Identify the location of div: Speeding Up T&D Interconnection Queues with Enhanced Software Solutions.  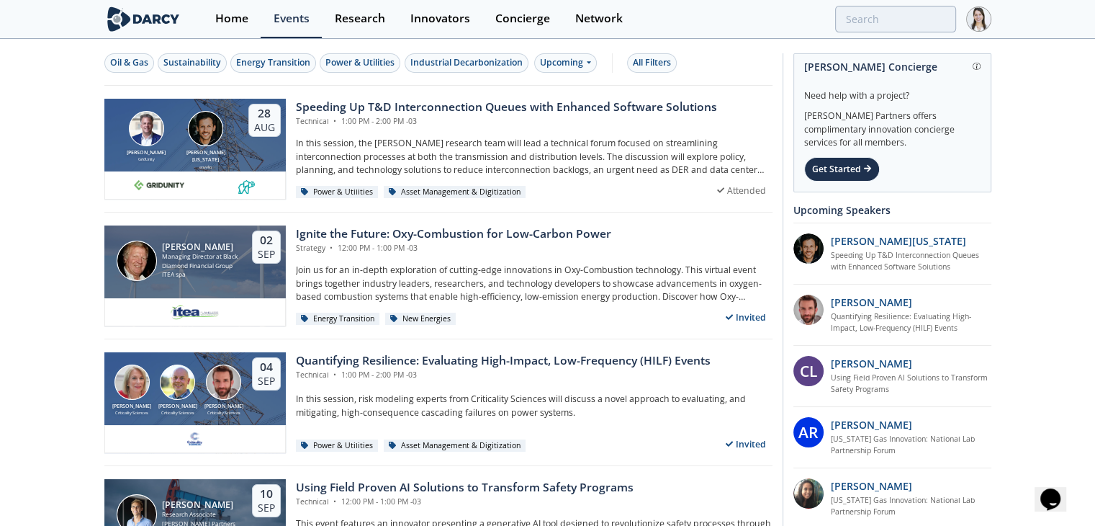
(506, 107).